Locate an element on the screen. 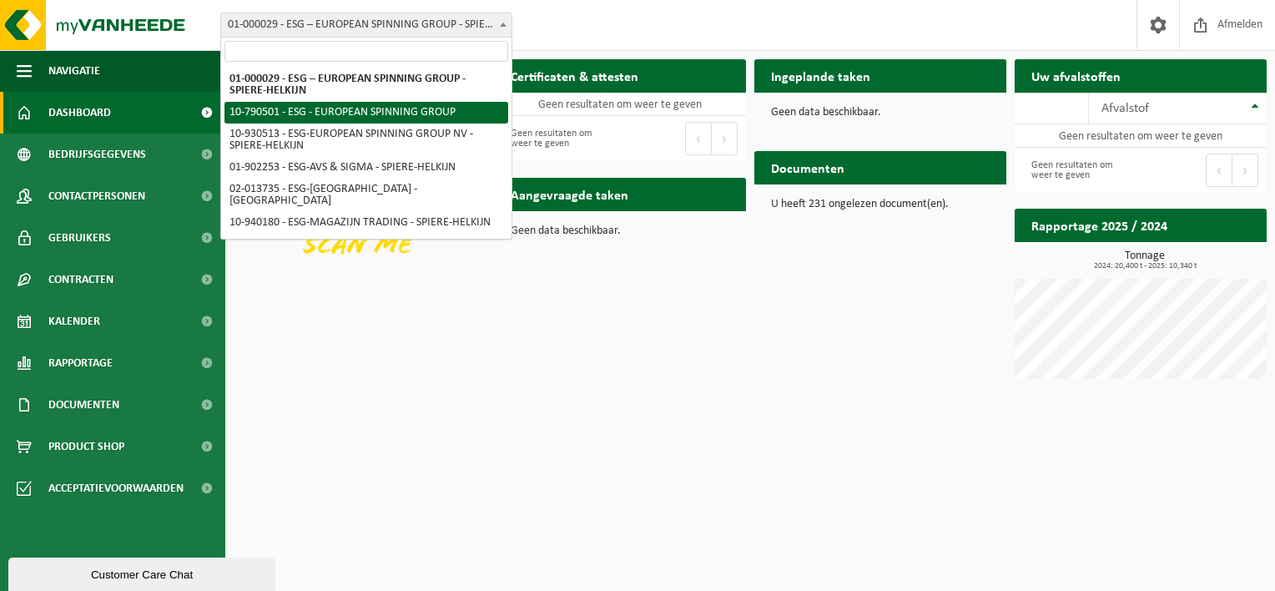 Image resolution: width=1275 pixels, height=591 pixels. li: 01-000029 - ESG – EUROPEAN SPINNING GROUP - SPIERE-HELKIJN is located at coordinates (366, 85).